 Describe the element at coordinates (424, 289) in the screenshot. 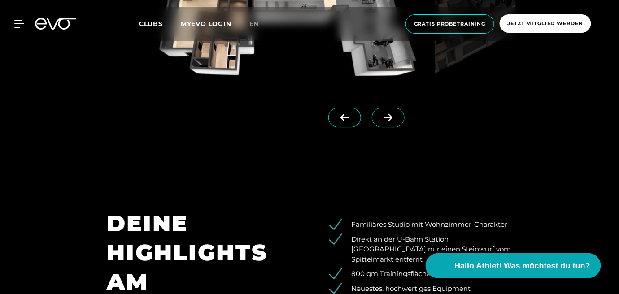

I see `li: Neuestes, hochwertiges Equipment` at that location.